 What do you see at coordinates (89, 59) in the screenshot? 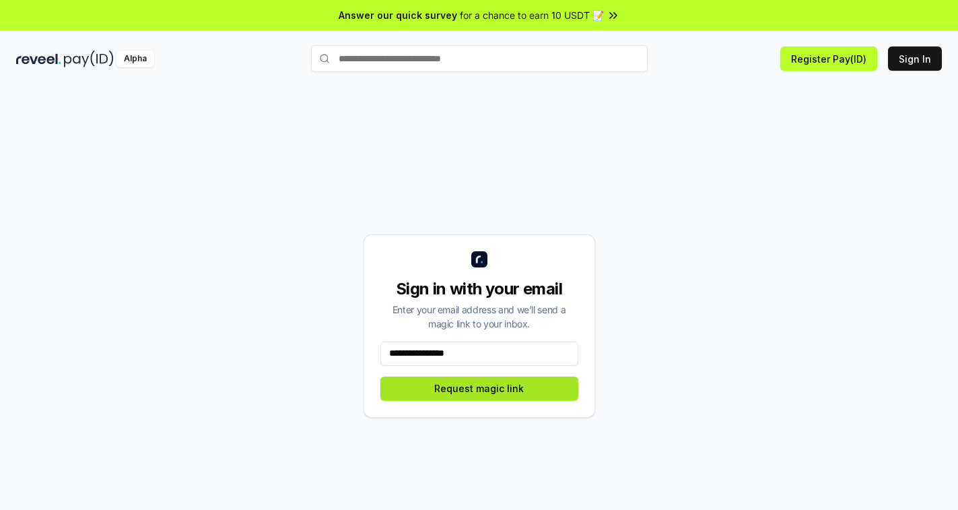
I see `img: pay_id` at bounding box center [89, 59].